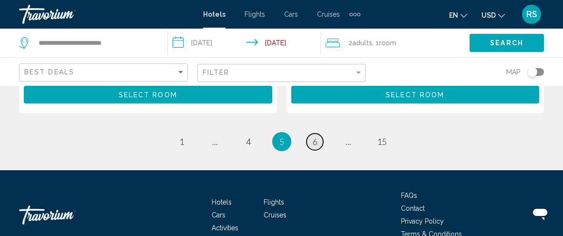 Image resolution: width=563 pixels, height=236 pixels. What do you see at coordinates (423, 221) in the screenshot?
I see `span: Privacy Policy` at bounding box center [423, 221].